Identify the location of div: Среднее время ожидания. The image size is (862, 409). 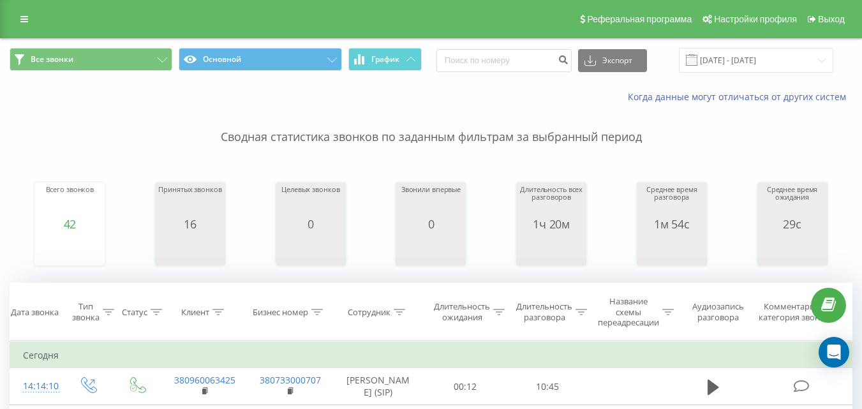
(792, 202).